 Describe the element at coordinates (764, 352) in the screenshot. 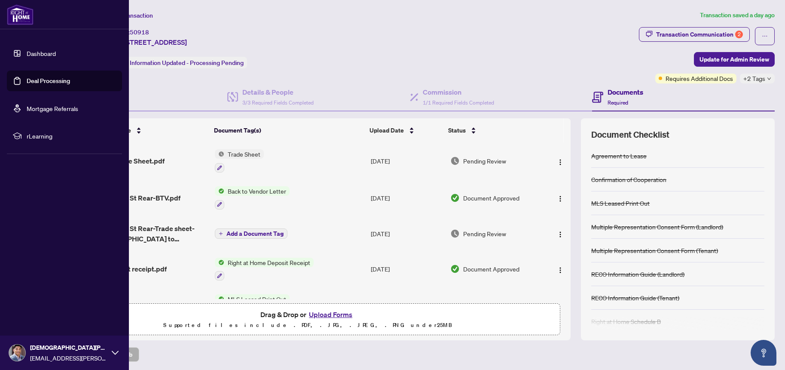

I see `button: Open asap` at that location.